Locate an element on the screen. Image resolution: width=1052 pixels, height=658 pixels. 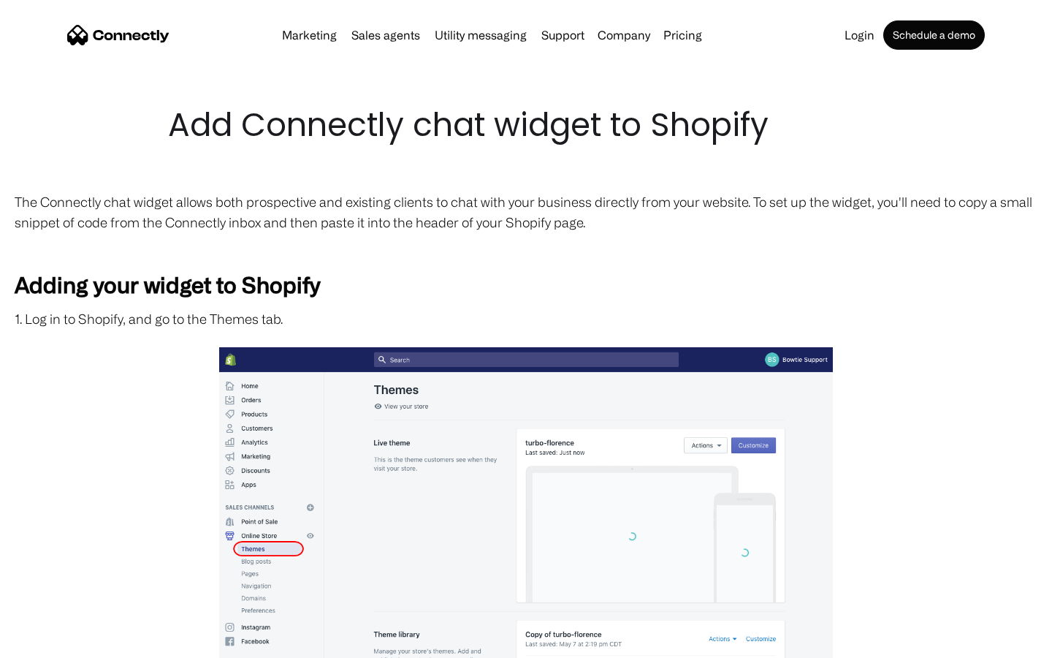
a: Login is located at coordinates (859, 35).